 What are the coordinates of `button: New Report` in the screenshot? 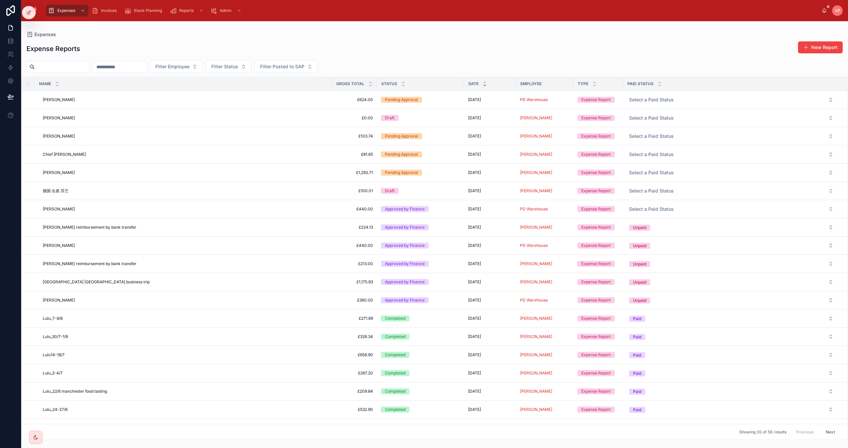 It's located at (820, 47).